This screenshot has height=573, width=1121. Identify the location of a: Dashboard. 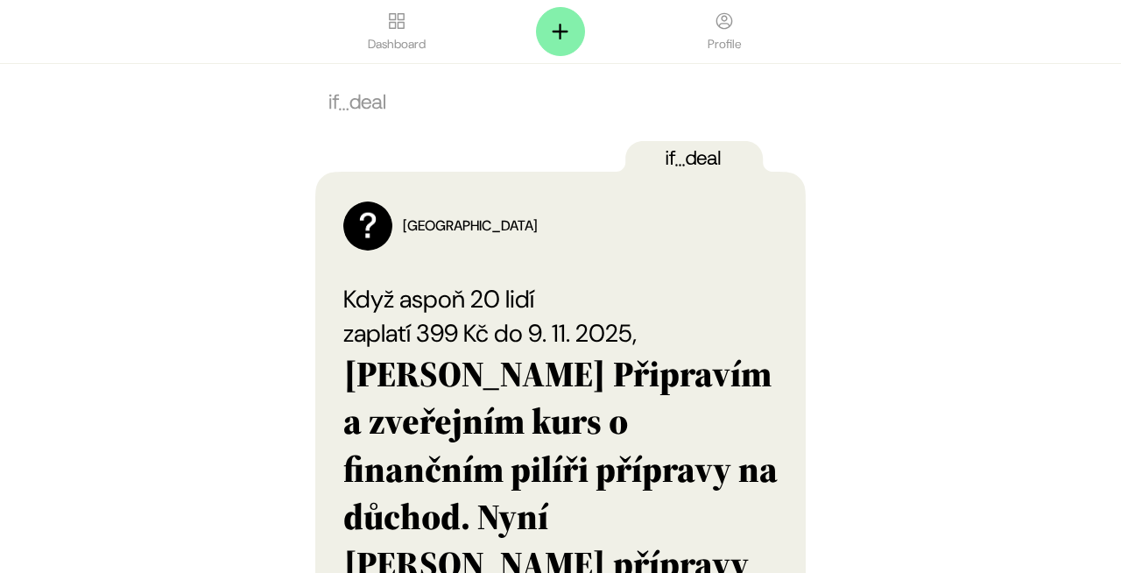
(397, 32).